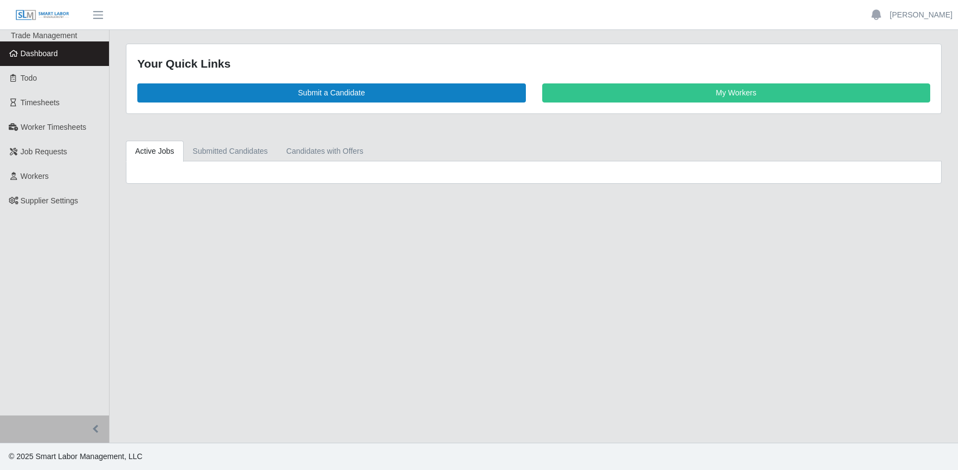 The image size is (958, 470). I want to click on span: Workers, so click(35, 176).